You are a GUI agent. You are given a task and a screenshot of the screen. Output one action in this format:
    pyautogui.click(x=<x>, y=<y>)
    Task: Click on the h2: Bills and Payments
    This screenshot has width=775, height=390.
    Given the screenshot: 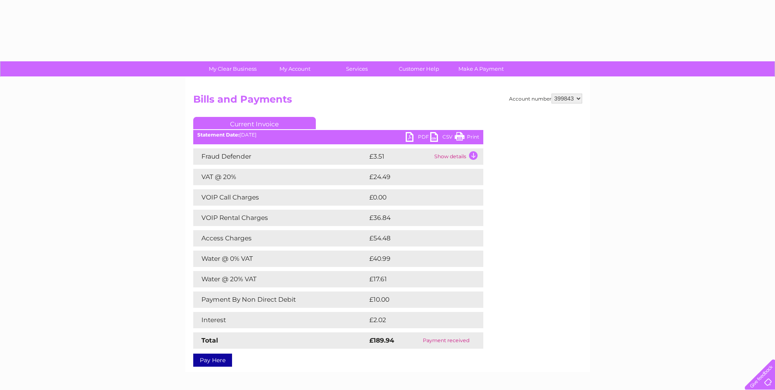 What is the action you would take?
    pyautogui.click(x=388, y=101)
    